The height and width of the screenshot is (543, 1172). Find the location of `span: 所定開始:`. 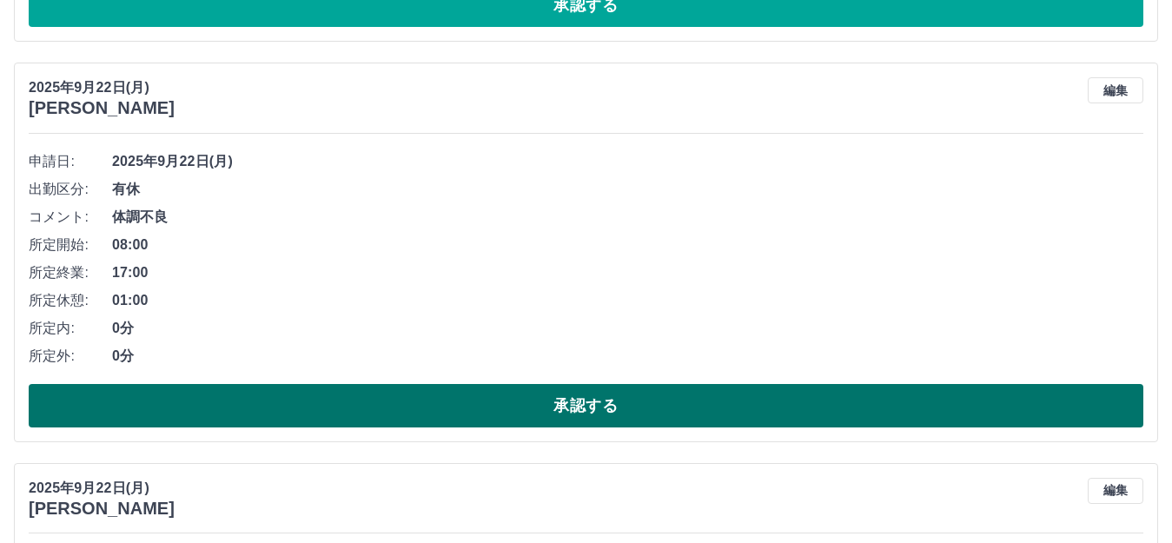

span: 所定開始: is located at coordinates (70, 245).